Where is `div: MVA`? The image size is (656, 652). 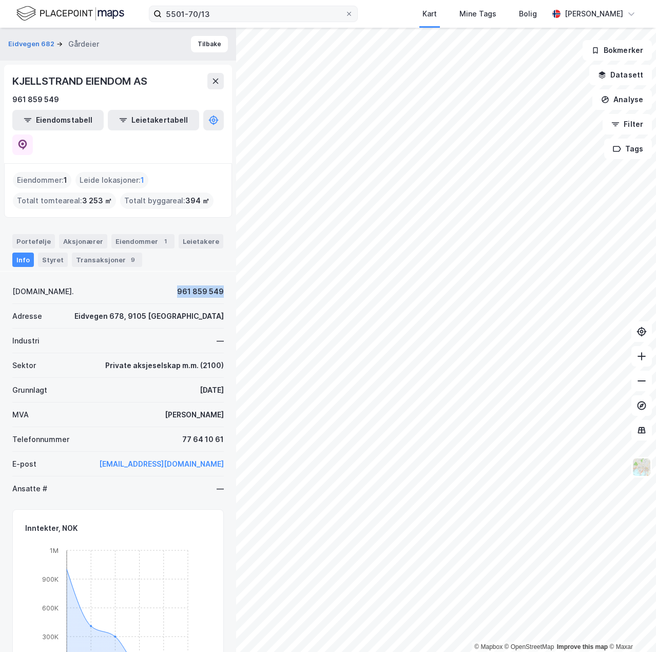
div: MVA is located at coordinates (21, 415).